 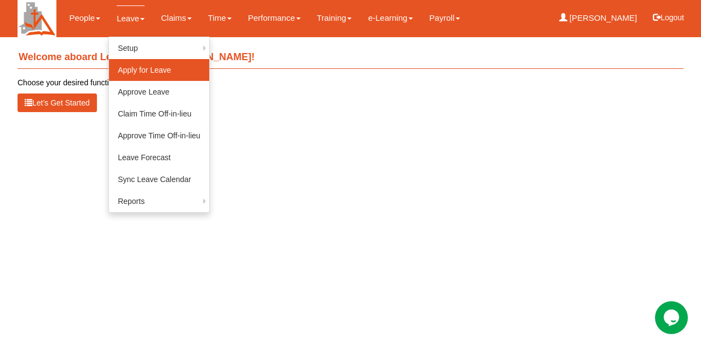 I want to click on a: Time, so click(x=219, y=18).